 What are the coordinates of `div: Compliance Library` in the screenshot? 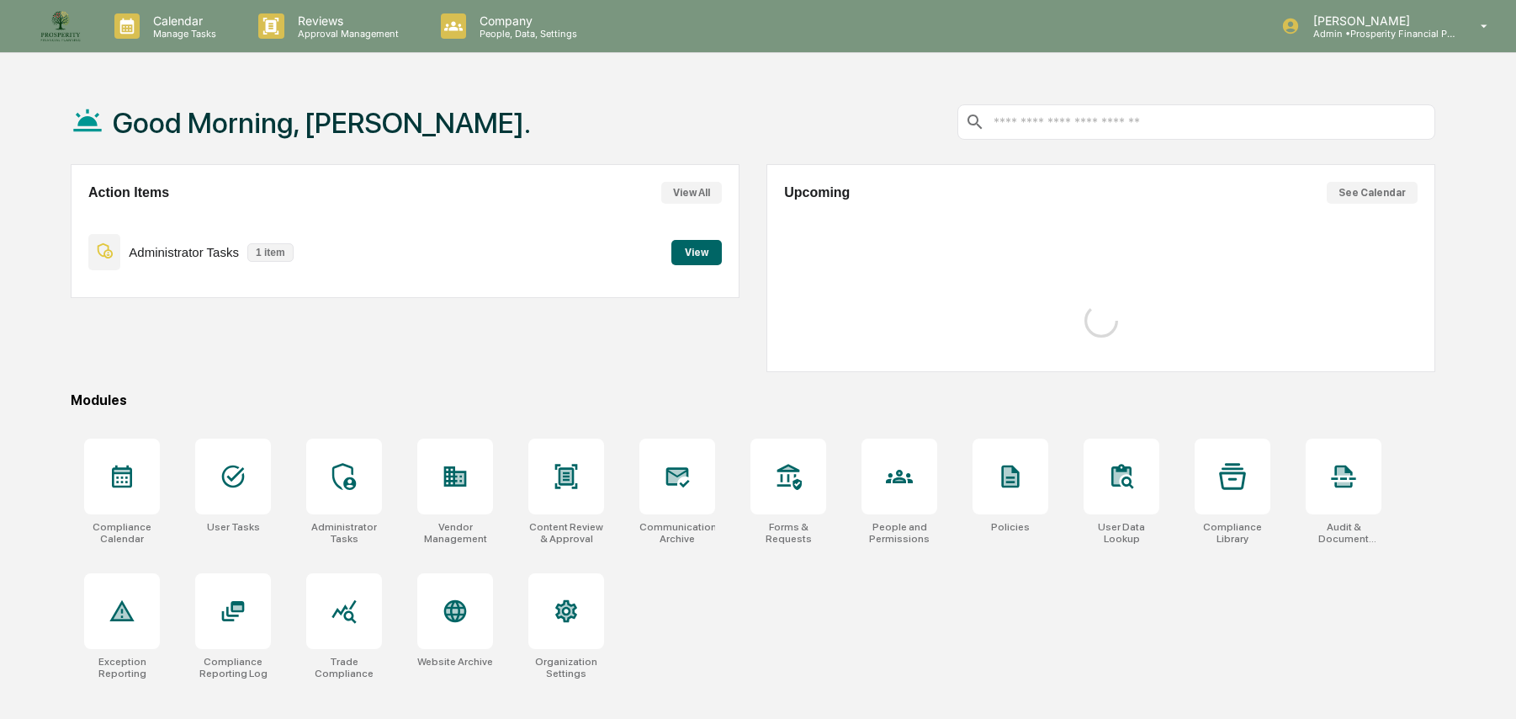 It's located at (1233, 533).